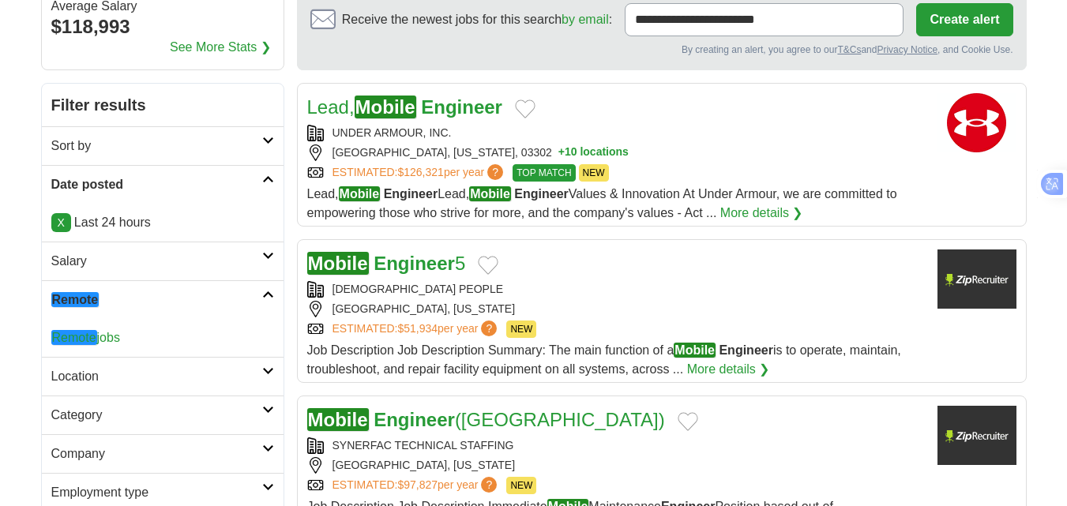  What do you see at coordinates (977, 122) in the screenshot?
I see `img: Under Armour logo` at bounding box center [977, 122].